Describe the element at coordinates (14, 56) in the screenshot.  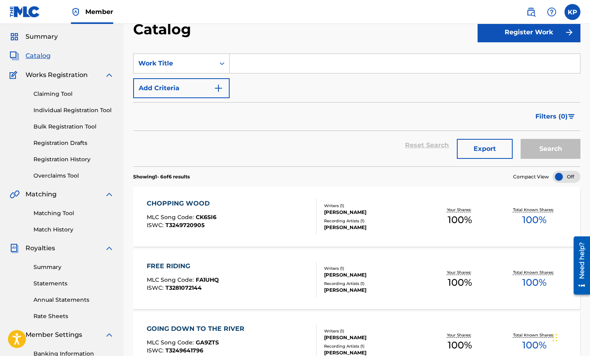
I see `img: Catalog` at that location.